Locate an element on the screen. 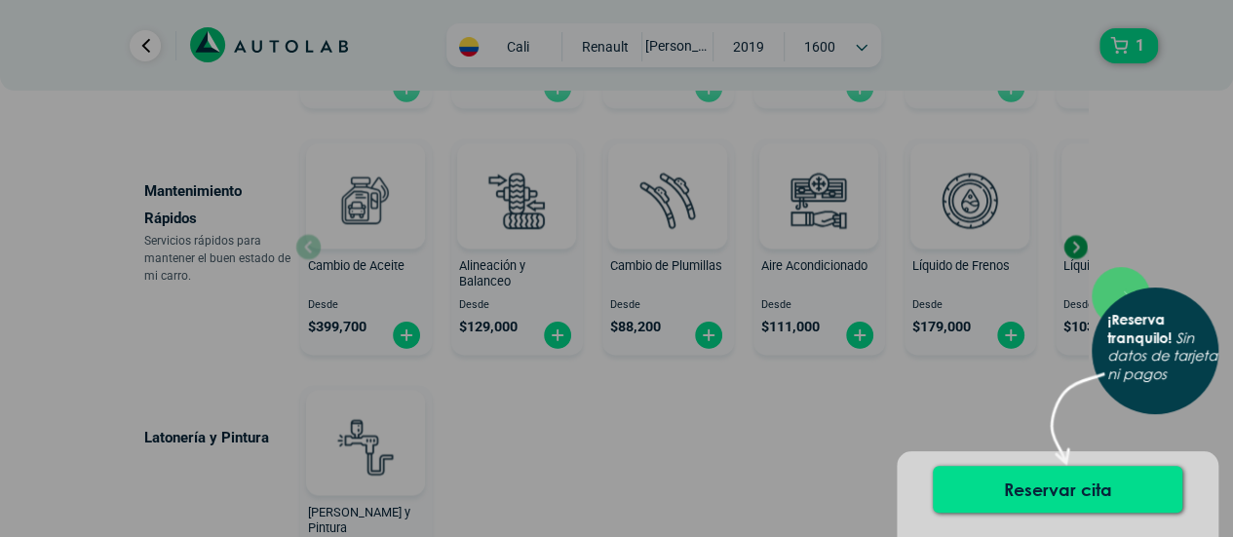 This screenshot has height=537, width=1233. button: Reservar cita is located at coordinates (1057, 489).